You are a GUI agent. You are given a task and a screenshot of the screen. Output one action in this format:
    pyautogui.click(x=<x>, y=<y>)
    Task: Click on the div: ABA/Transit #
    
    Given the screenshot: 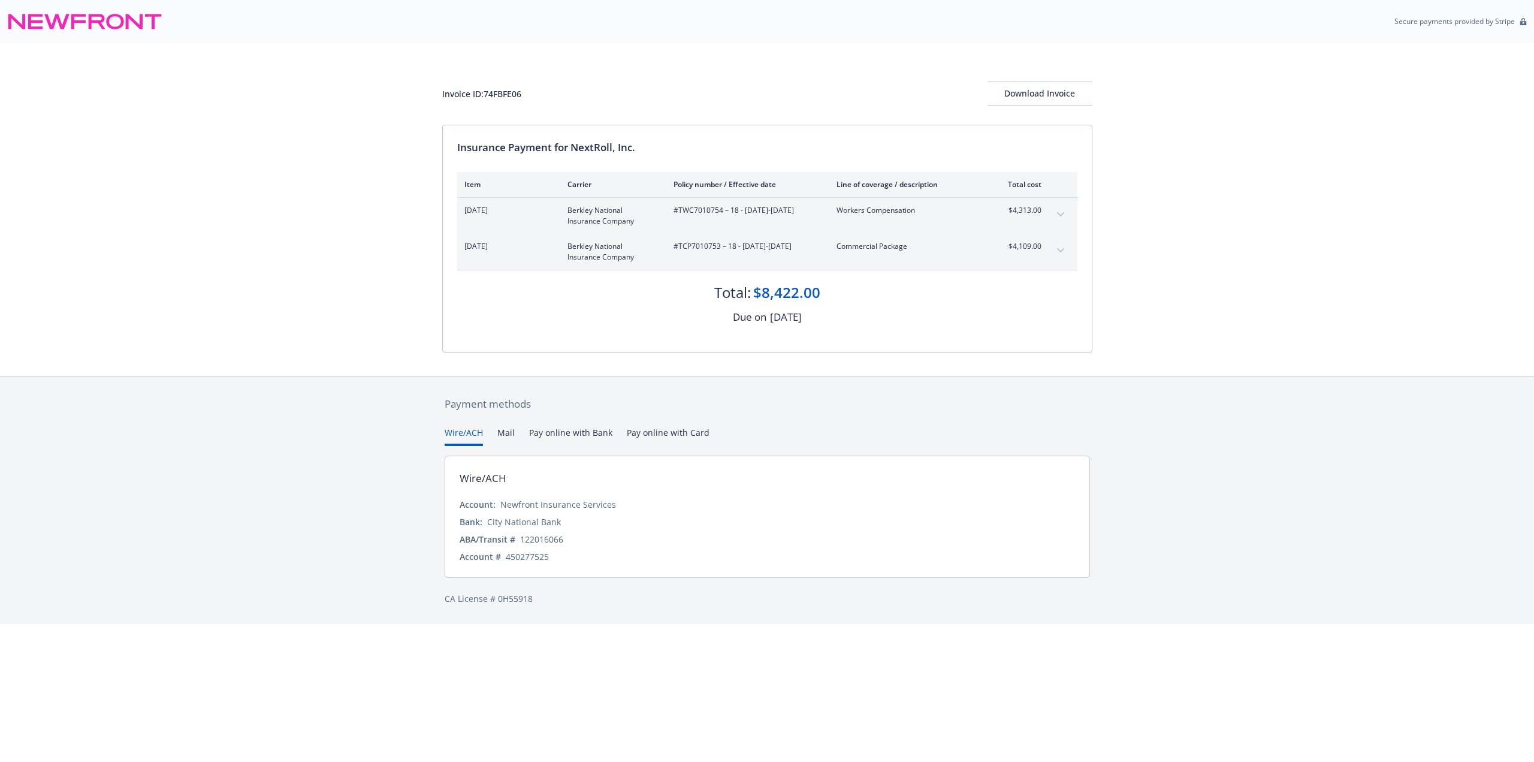 What is the action you would take?
    pyautogui.click(x=487, y=539)
    